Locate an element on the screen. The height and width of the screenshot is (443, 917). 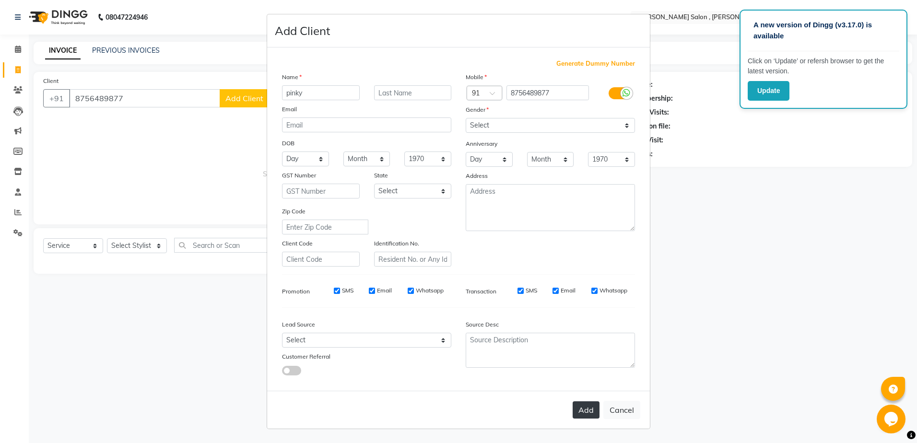
label: State is located at coordinates (381, 176).